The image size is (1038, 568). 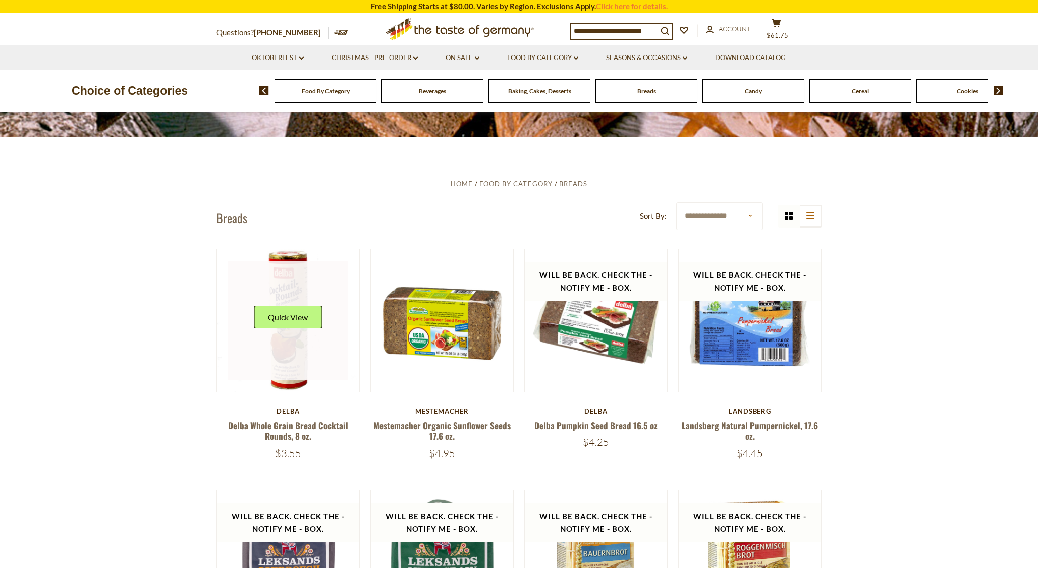 What do you see at coordinates (754, 91) in the screenshot?
I see `span: Candy` at bounding box center [754, 91].